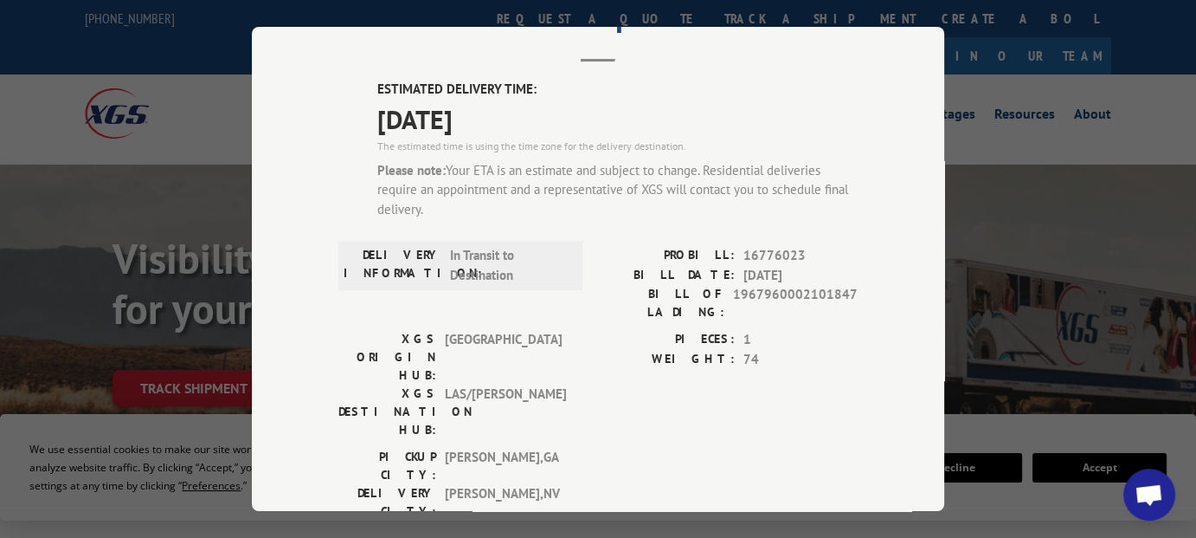 The image size is (1196, 538). I want to click on label: WEIGHT:, so click(666, 359).